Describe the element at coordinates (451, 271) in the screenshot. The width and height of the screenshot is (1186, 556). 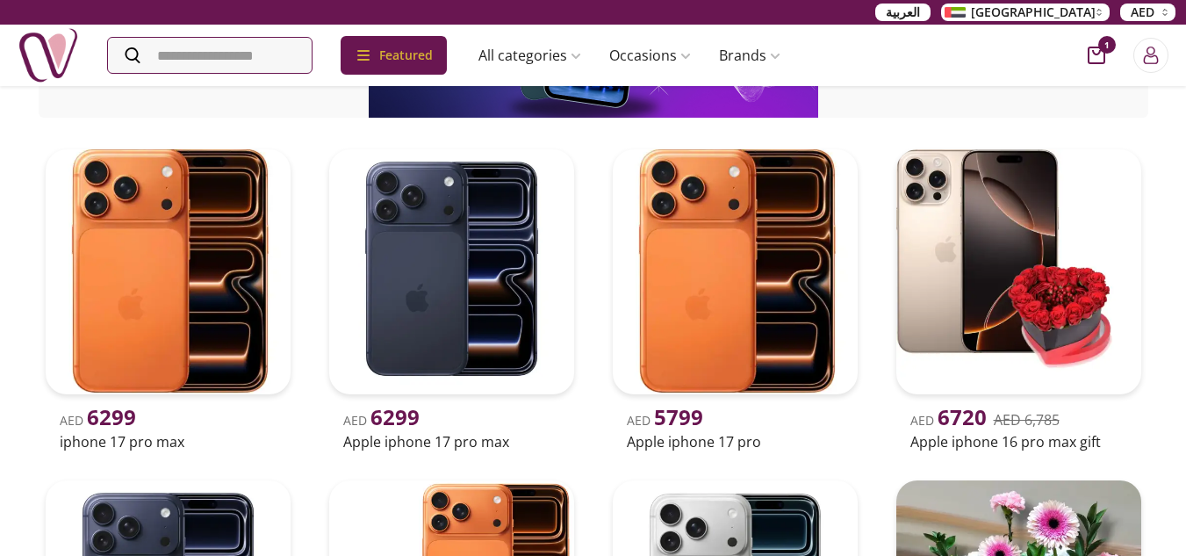
I see `img: uae-gifts-Apple iPhone 17 Pro Max` at that location.